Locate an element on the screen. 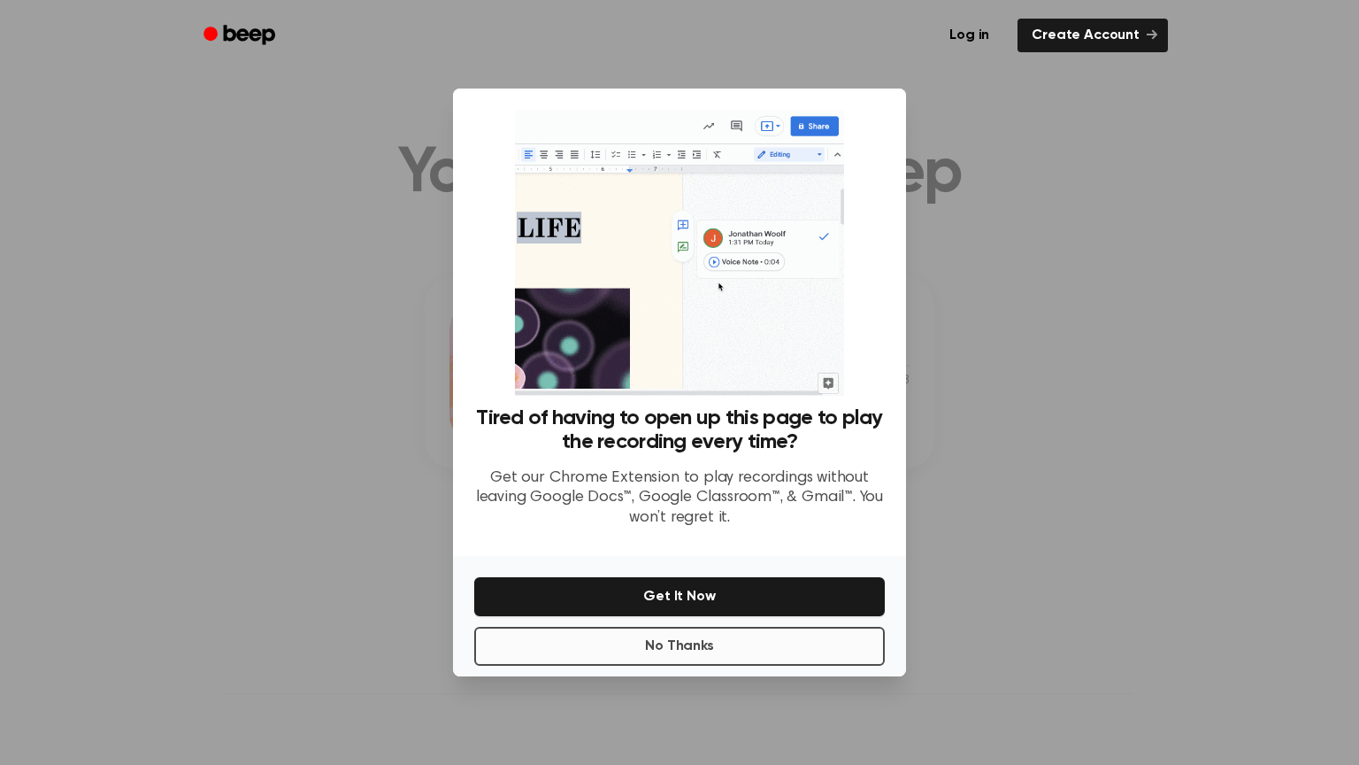 The width and height of the screenshot is (1359, 765). img: Beep extension in action is located at coordinates (679, 252).